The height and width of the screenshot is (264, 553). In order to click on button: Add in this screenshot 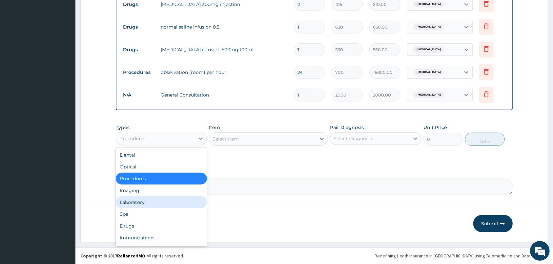, I will do `click(485, 139)`.